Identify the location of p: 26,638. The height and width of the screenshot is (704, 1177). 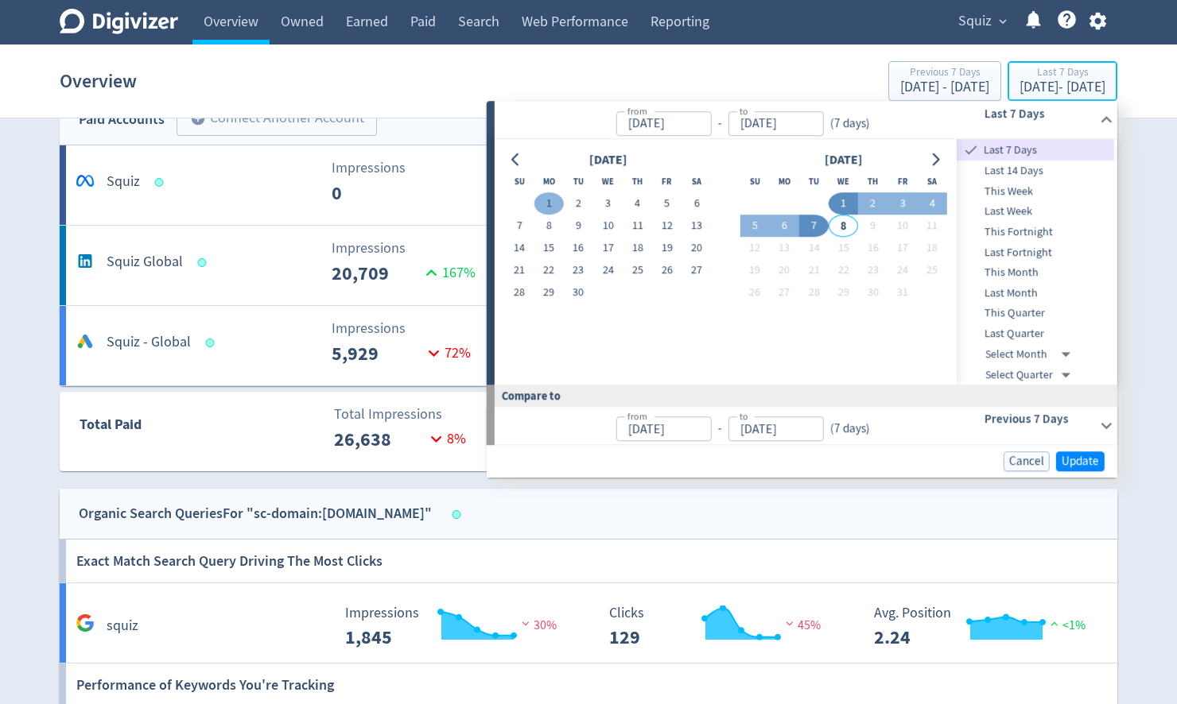
(379, 440).